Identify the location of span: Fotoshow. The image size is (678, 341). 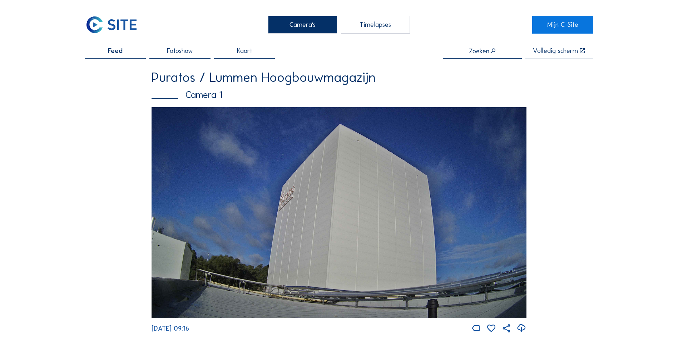
(180, 51).